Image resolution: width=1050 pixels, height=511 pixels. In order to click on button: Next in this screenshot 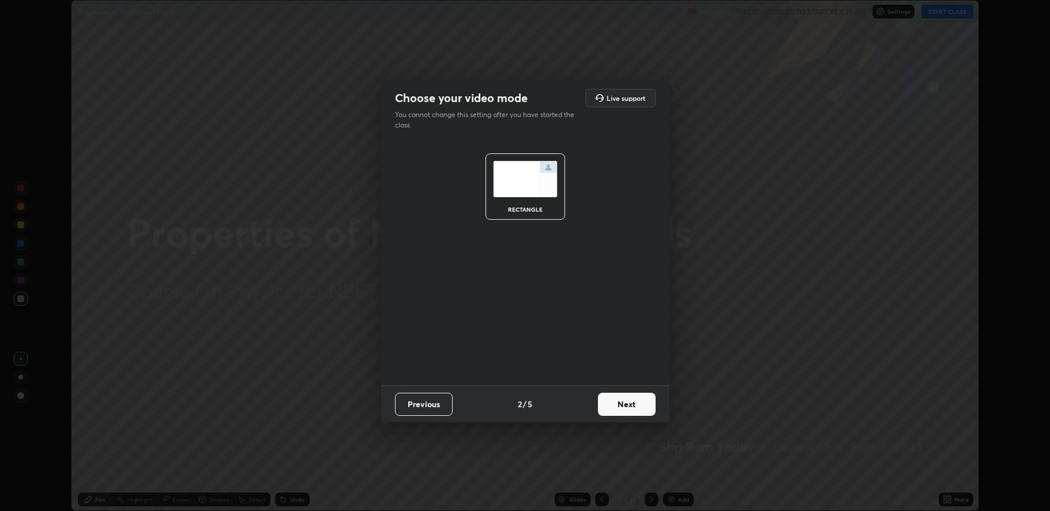, I will do `click(627, 404)`.